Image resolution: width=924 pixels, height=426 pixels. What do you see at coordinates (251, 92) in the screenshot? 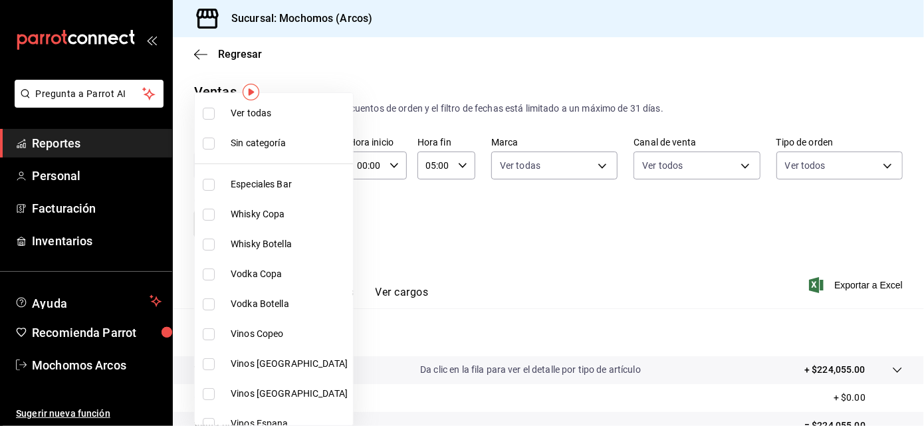
I see `img: Tooltip marker` at bounding box center [251, 92].